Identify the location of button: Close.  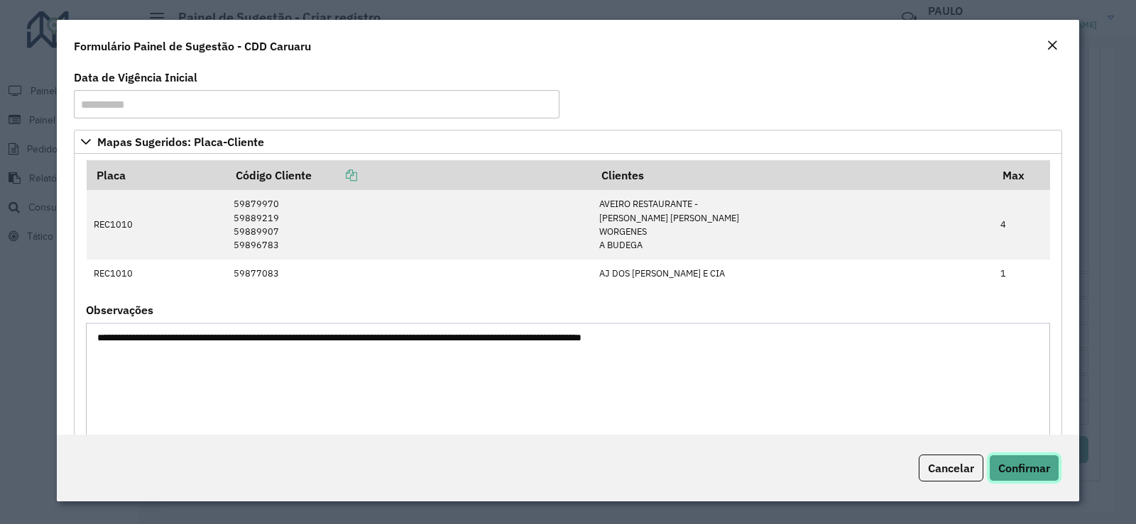
(1052, 46).